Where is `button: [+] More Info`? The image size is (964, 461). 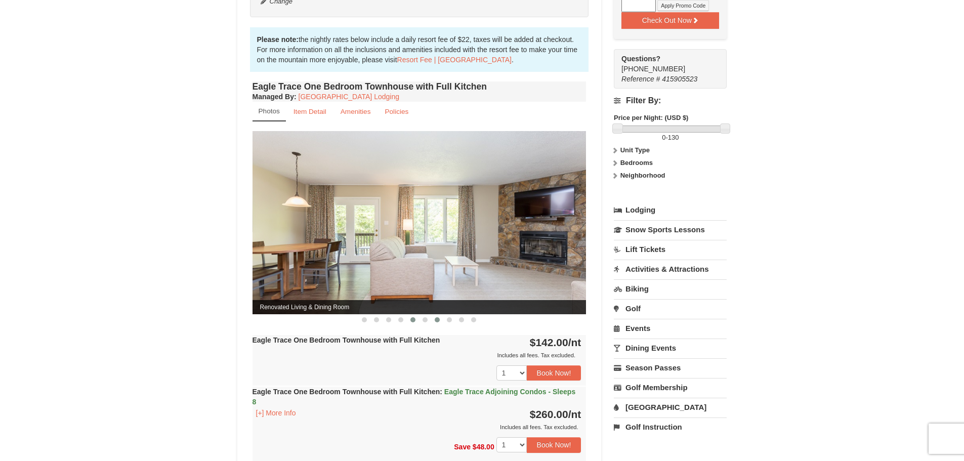
button: [+] More Info is located at coordinates (276, 413).